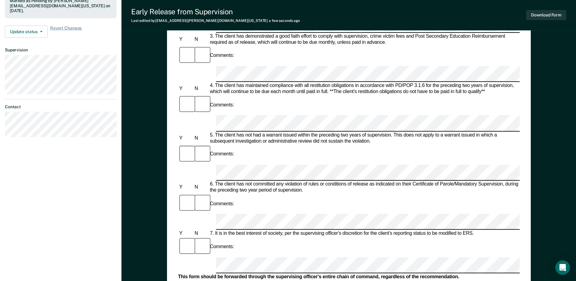 This screenshot has height=281, width=576. I want to click on div: Early Release from Supervision, so click(216, 12).